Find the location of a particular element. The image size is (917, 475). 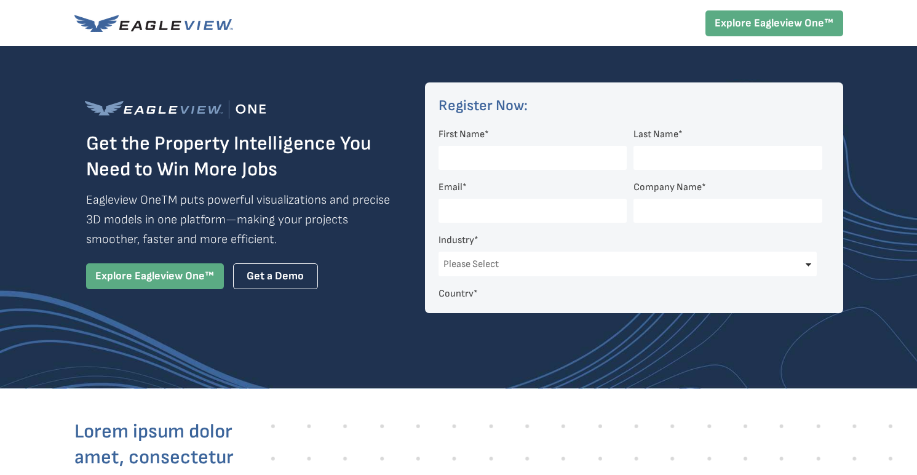

span: First Name is located at coordinates (461, 134).